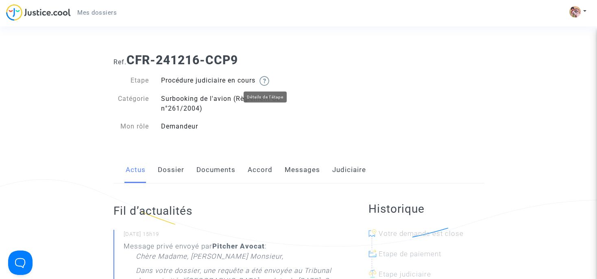  I want to click on h2: Historique, so click(426, 209).